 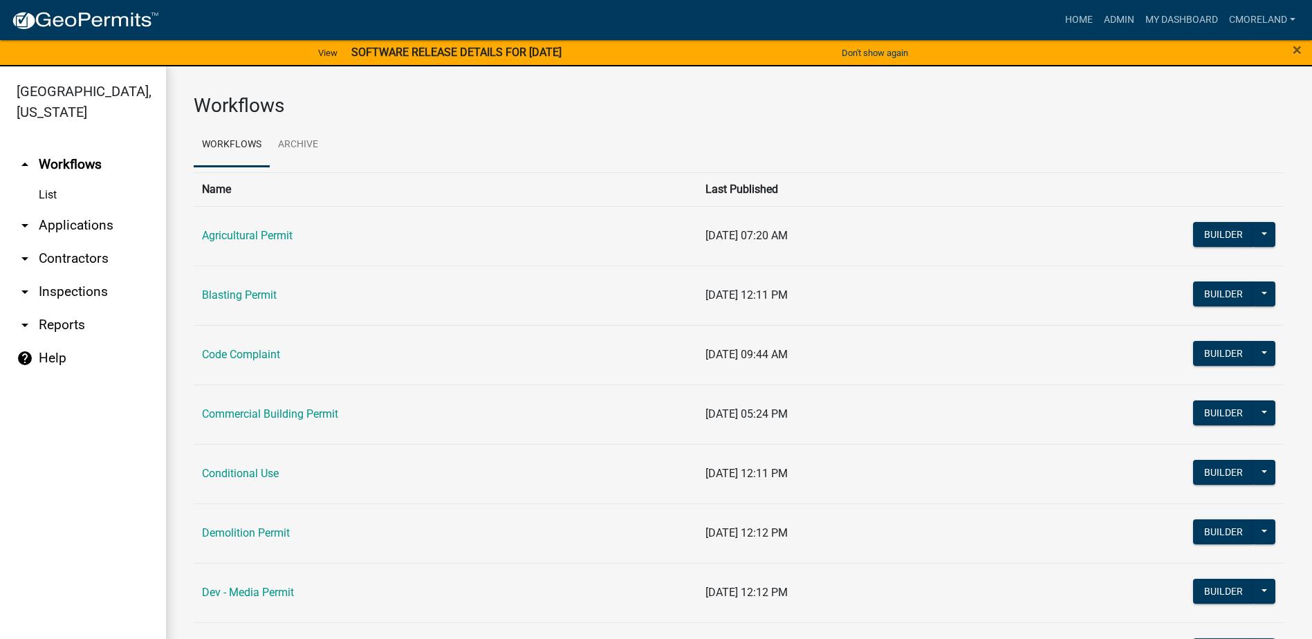 I want to click on a: My Dashboard, so click(x=1181, y=20).